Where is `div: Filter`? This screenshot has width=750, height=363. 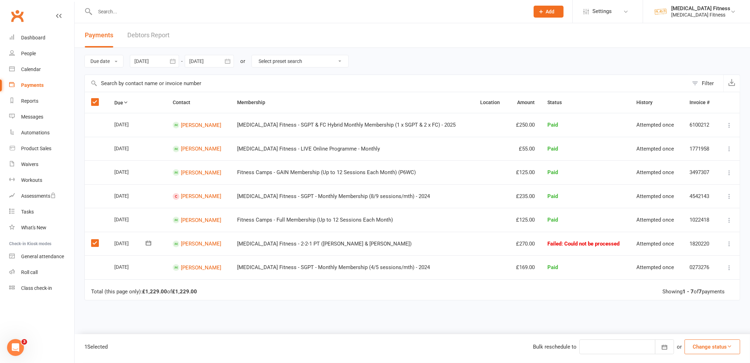 div: Filter is located at coordinates (708, 83).